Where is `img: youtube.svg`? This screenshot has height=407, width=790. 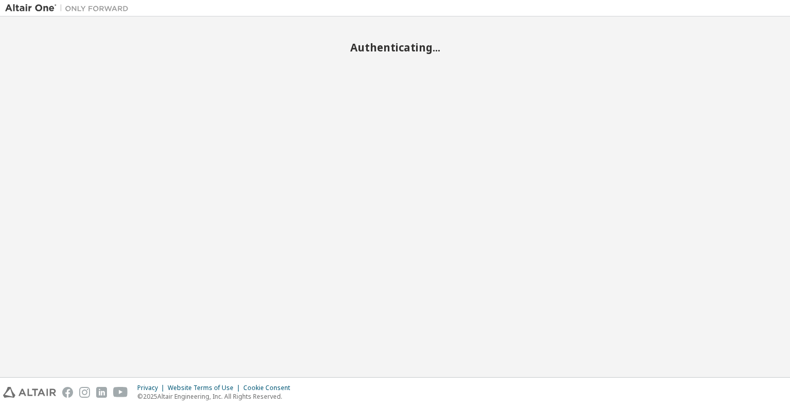 img: youtube.svg is located at coordinates (120, 392).